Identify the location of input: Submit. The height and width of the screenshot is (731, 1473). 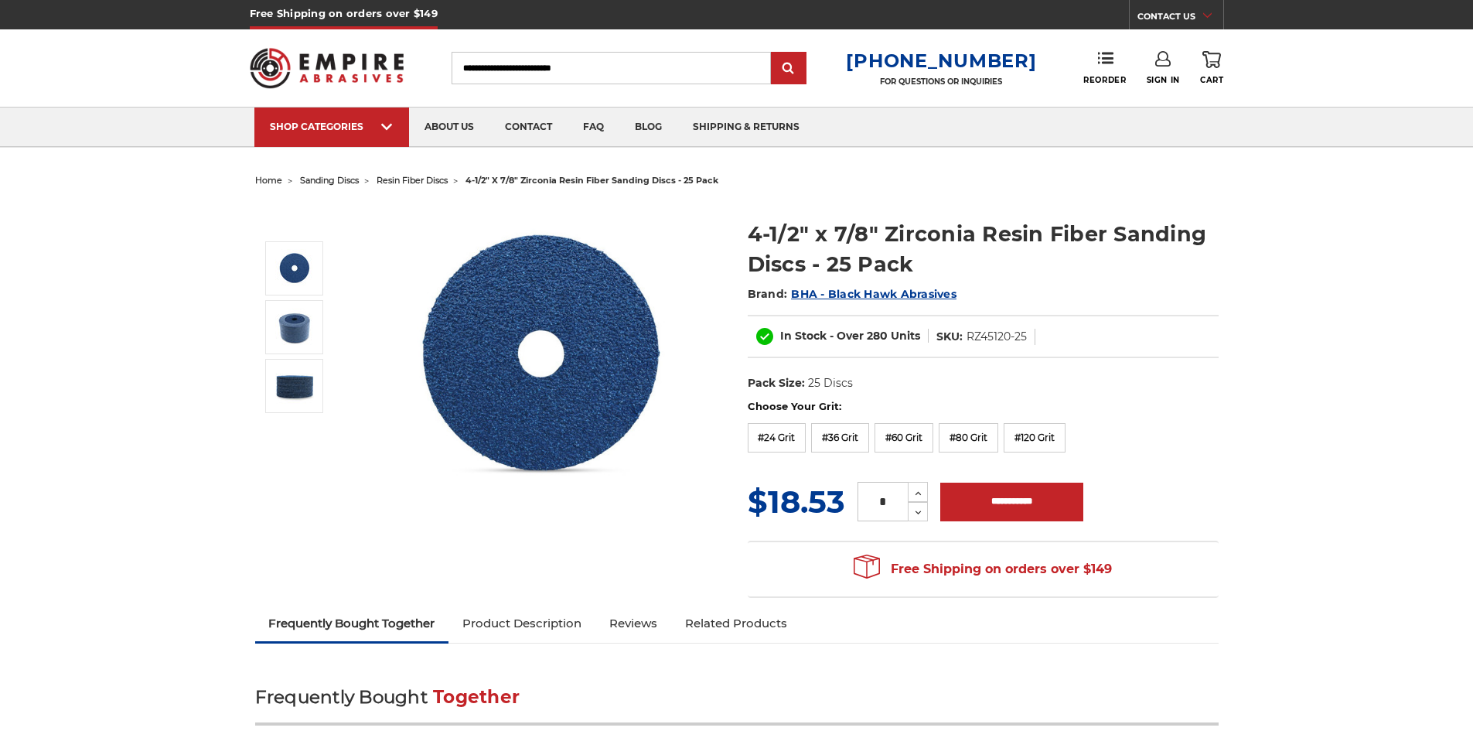
(789, 69).